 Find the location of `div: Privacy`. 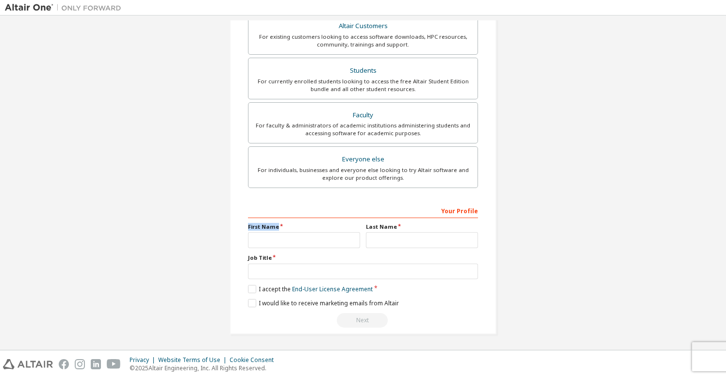

div: Privacy is located at coordinates (144, 361).